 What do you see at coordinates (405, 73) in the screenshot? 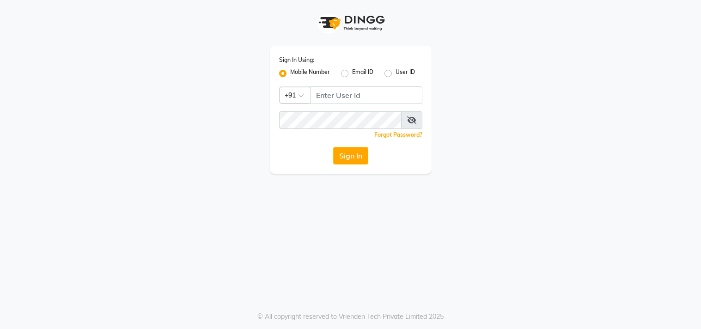
I see `label: User ID` at bounding box center [405, 73].